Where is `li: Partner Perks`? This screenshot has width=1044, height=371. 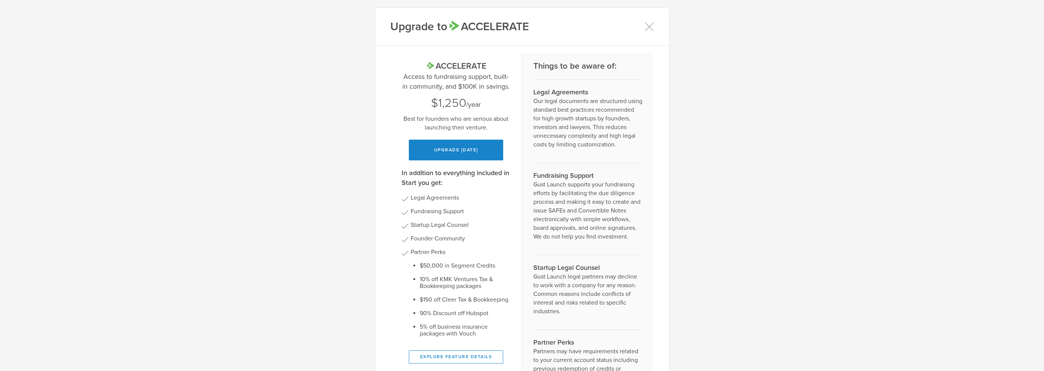
li: Partner Perks is located at coordinates (460, 293).